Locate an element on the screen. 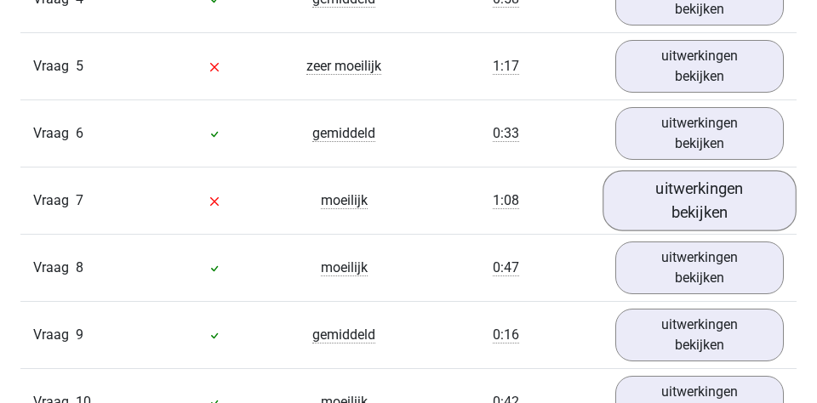 The width and height of the screenshot is (817, 403). span: 1:17 is located at coordinates (505, 66).